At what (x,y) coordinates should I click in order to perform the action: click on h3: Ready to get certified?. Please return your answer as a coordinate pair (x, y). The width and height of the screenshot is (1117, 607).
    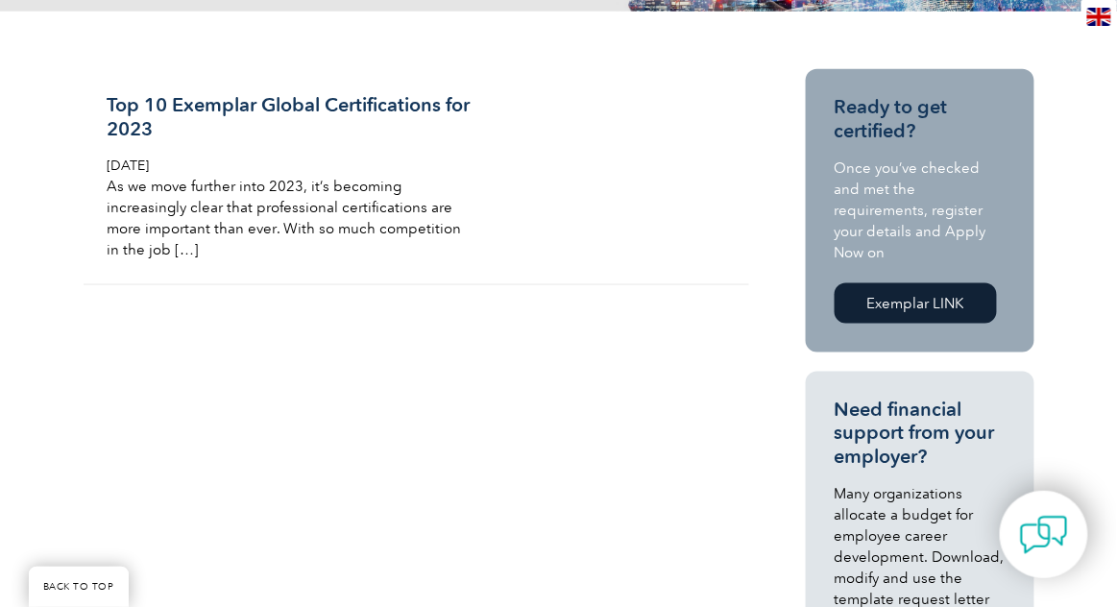
    Looking at the image, I should click on (920, 119).